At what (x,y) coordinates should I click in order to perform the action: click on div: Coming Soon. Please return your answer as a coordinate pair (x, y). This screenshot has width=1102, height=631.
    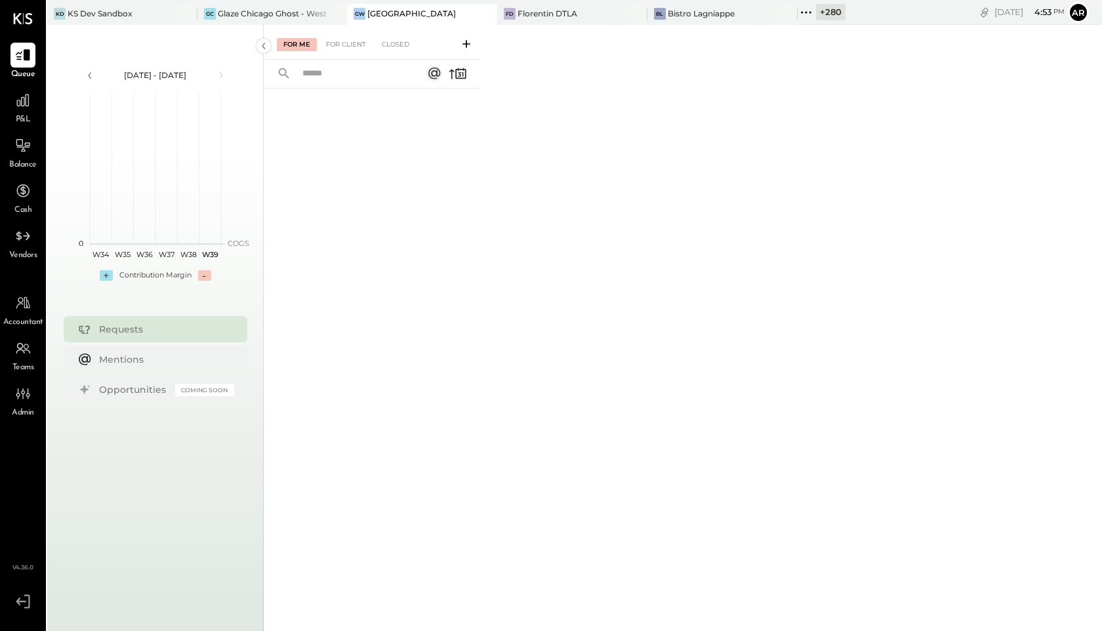
    Looking at the image, I should click on (205, 390).